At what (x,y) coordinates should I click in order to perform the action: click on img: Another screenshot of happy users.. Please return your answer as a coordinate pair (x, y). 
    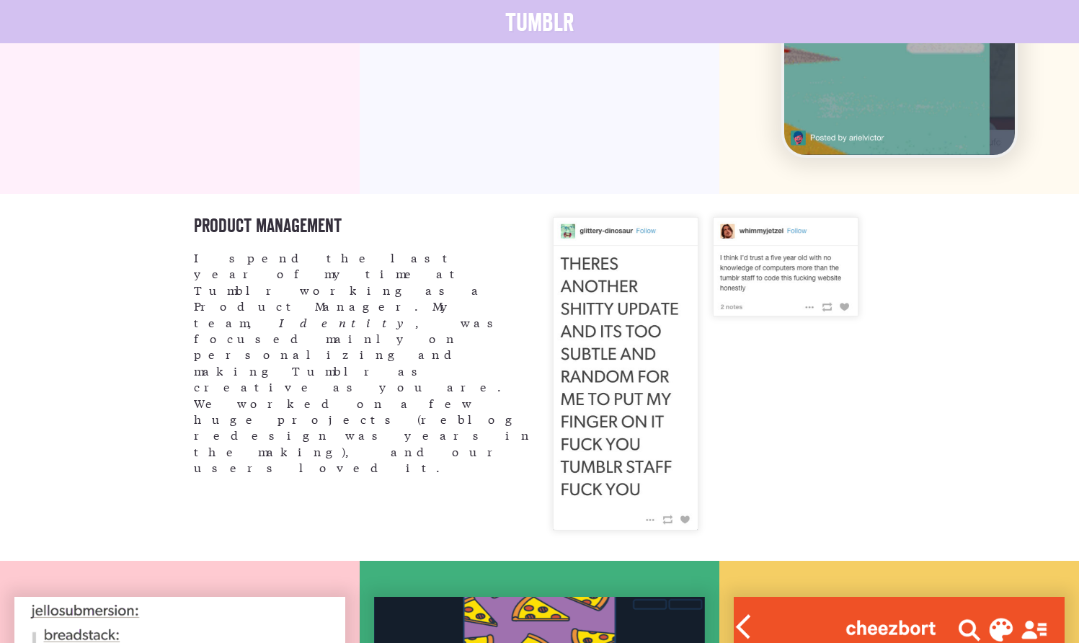
    Looking at the image, I should click on (786, 267).